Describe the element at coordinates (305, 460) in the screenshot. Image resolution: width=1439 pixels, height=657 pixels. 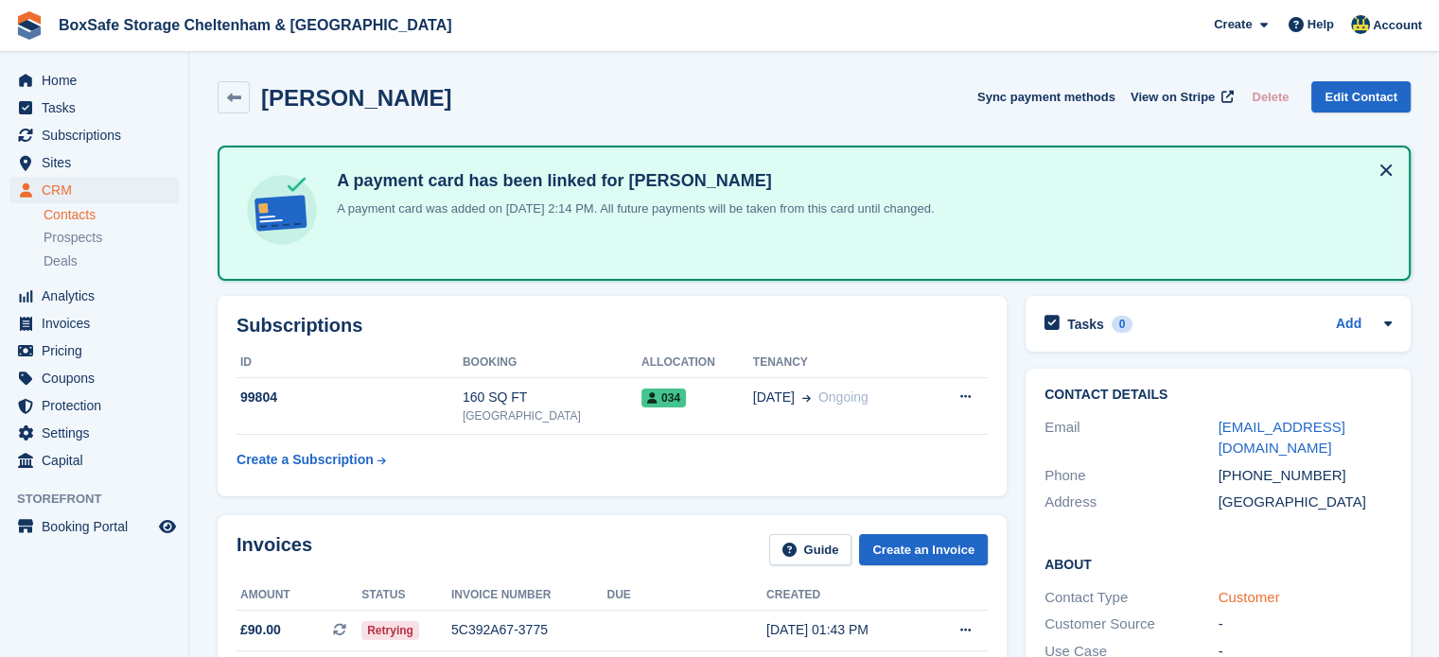
I see `div: Create a Subscription` at that location.